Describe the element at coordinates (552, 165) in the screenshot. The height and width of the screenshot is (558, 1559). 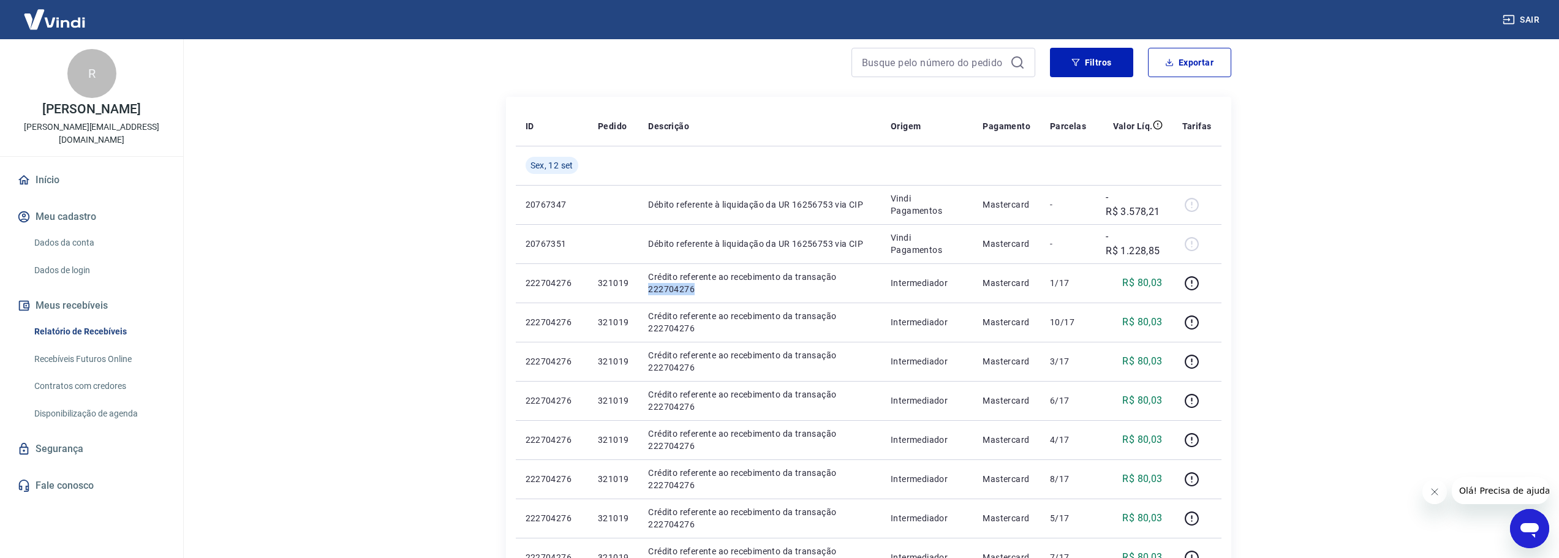
I see `span: Sex, 12 set` at that location.